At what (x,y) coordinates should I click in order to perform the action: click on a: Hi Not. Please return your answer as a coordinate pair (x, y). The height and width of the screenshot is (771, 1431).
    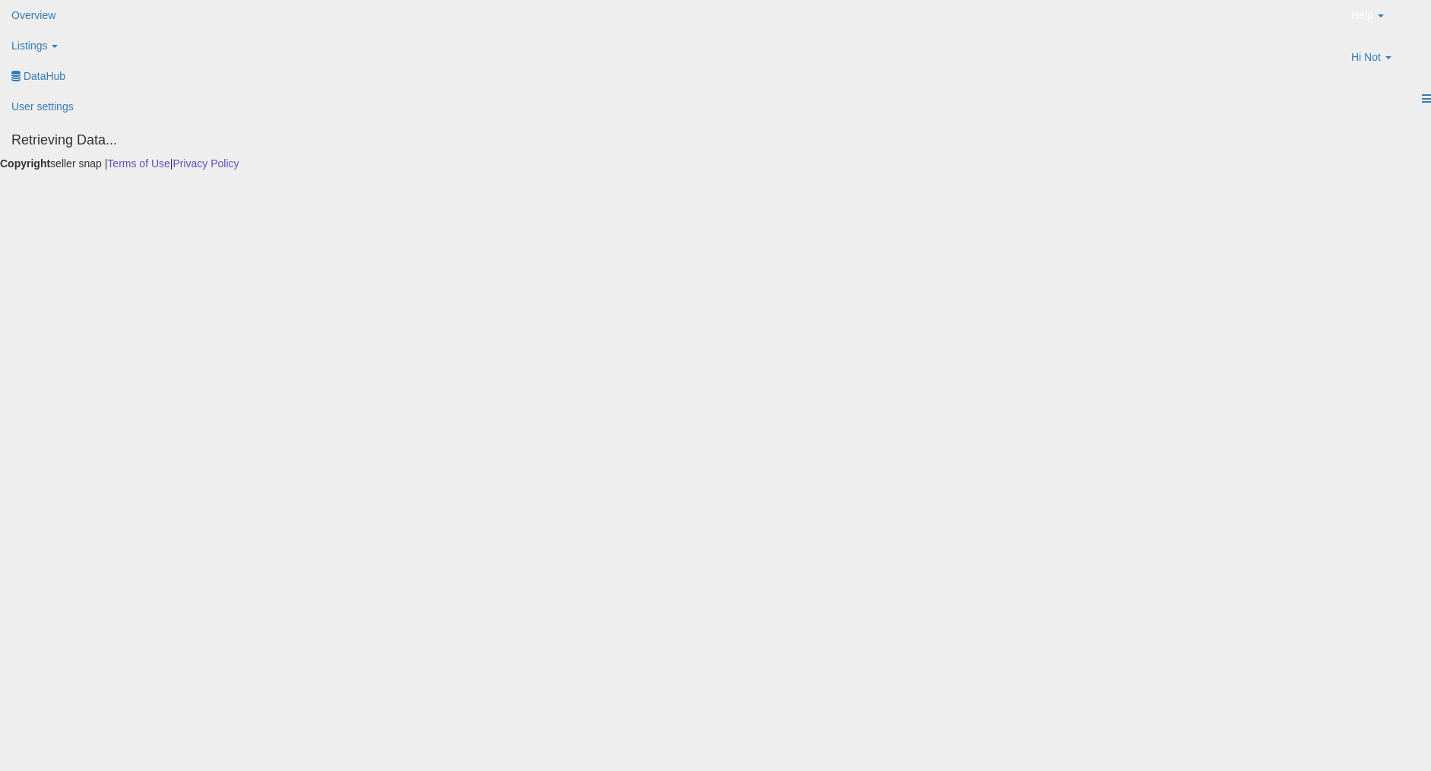
    Looking at the image, I should click on (1386, 62).